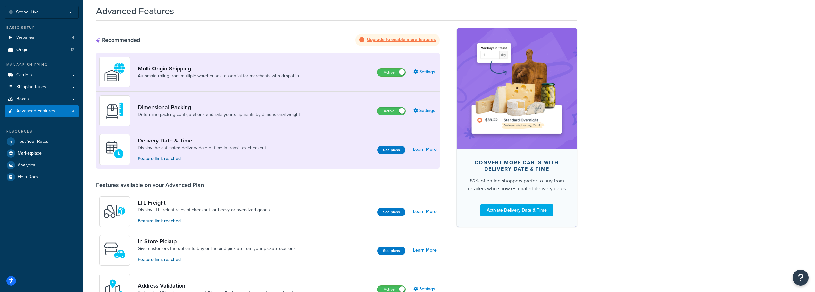  I want to click on li: Shipping Rules, so click(42, 87).